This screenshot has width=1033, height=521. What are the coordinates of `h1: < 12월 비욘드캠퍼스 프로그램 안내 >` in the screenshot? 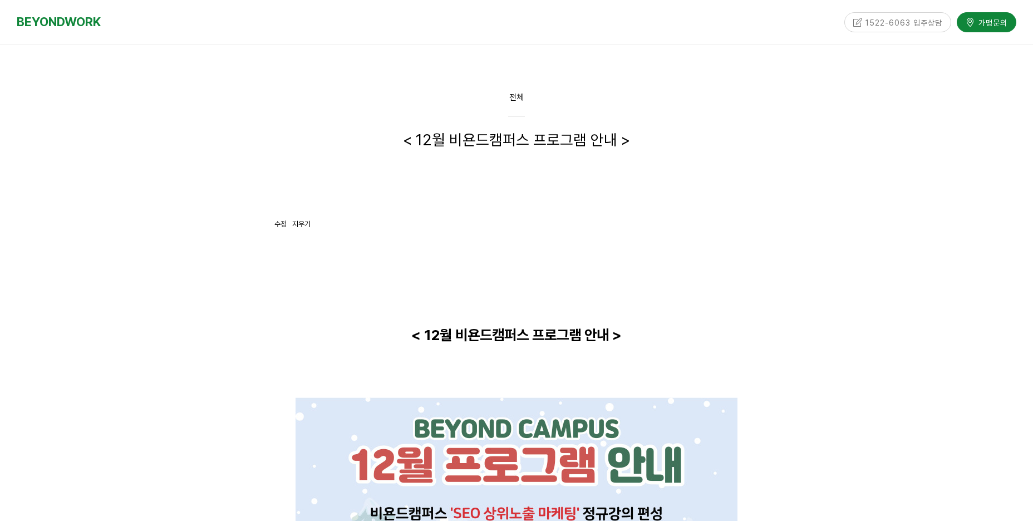 It's located at (516, 140).